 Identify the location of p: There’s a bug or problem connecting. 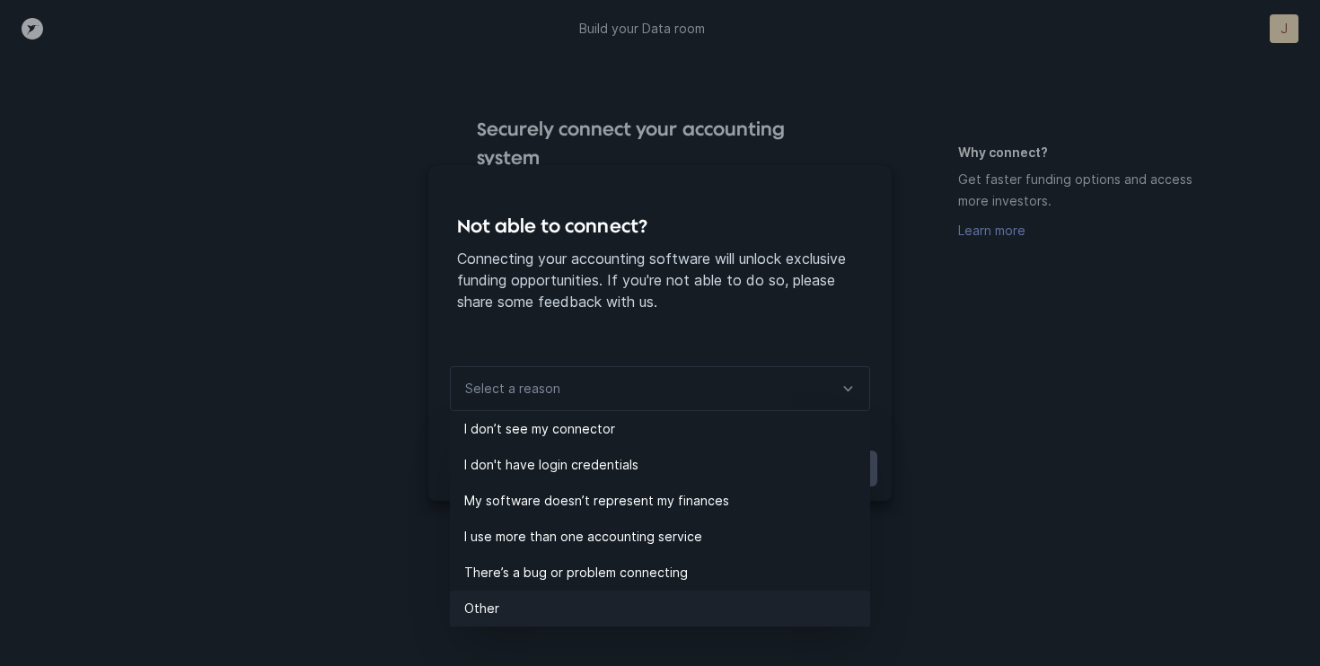
(667, 573).